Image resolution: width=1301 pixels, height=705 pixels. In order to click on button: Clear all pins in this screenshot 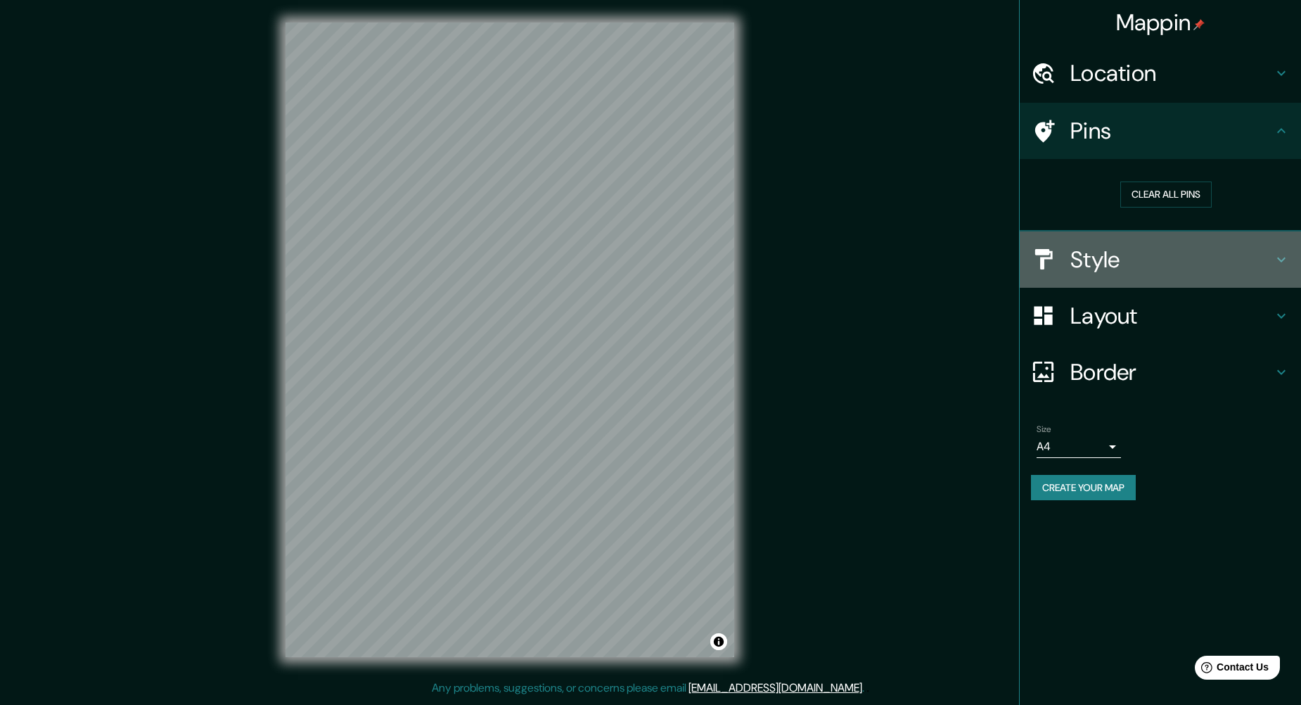, I will do `click(1166, 194)`.